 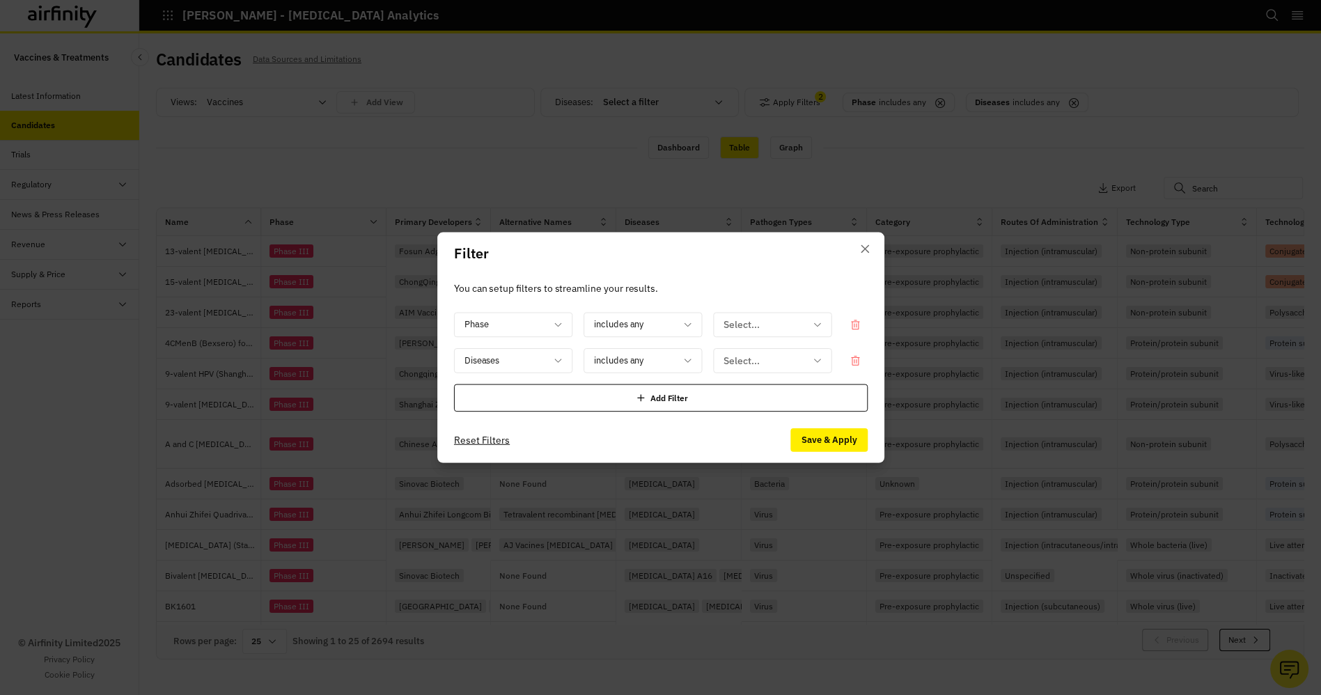 I want to click on button: Close, so click(x=865, y=249).